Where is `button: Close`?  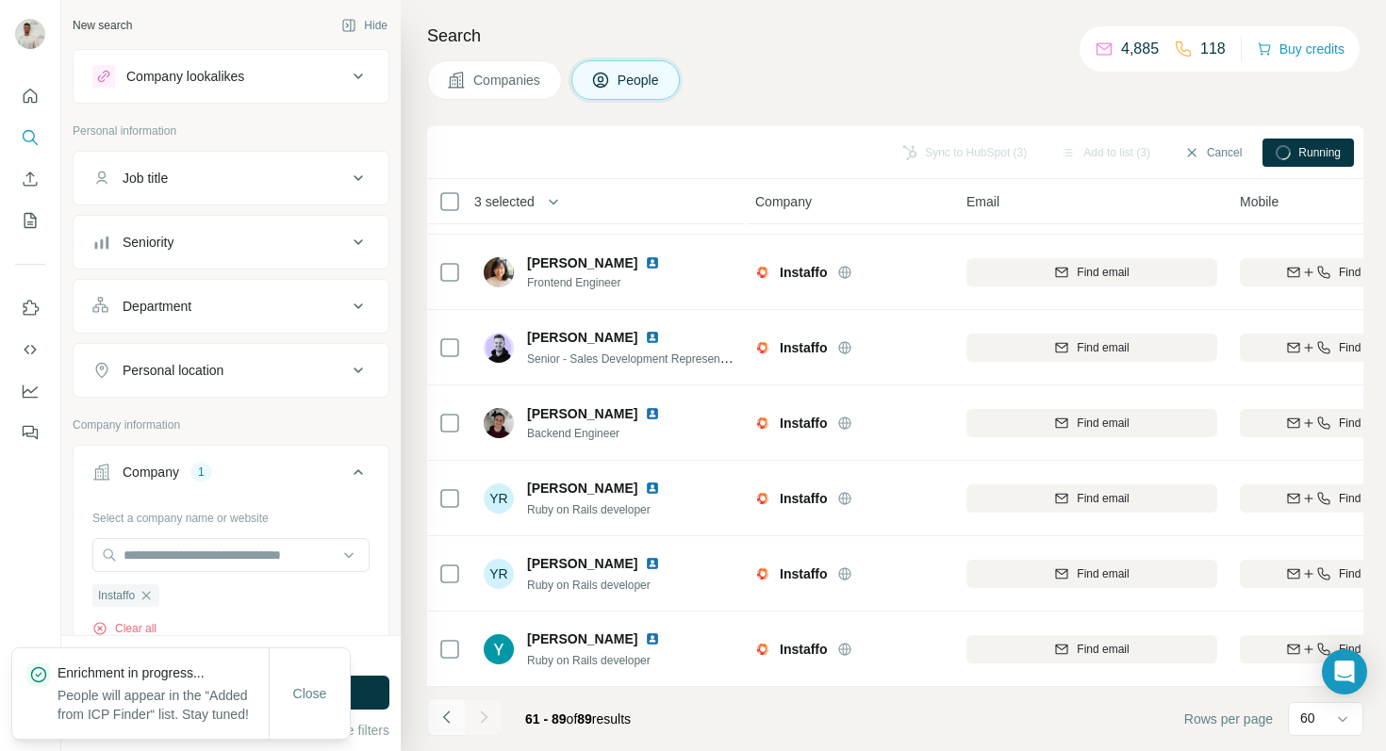 button: Close is located at coordinates (310, 694).